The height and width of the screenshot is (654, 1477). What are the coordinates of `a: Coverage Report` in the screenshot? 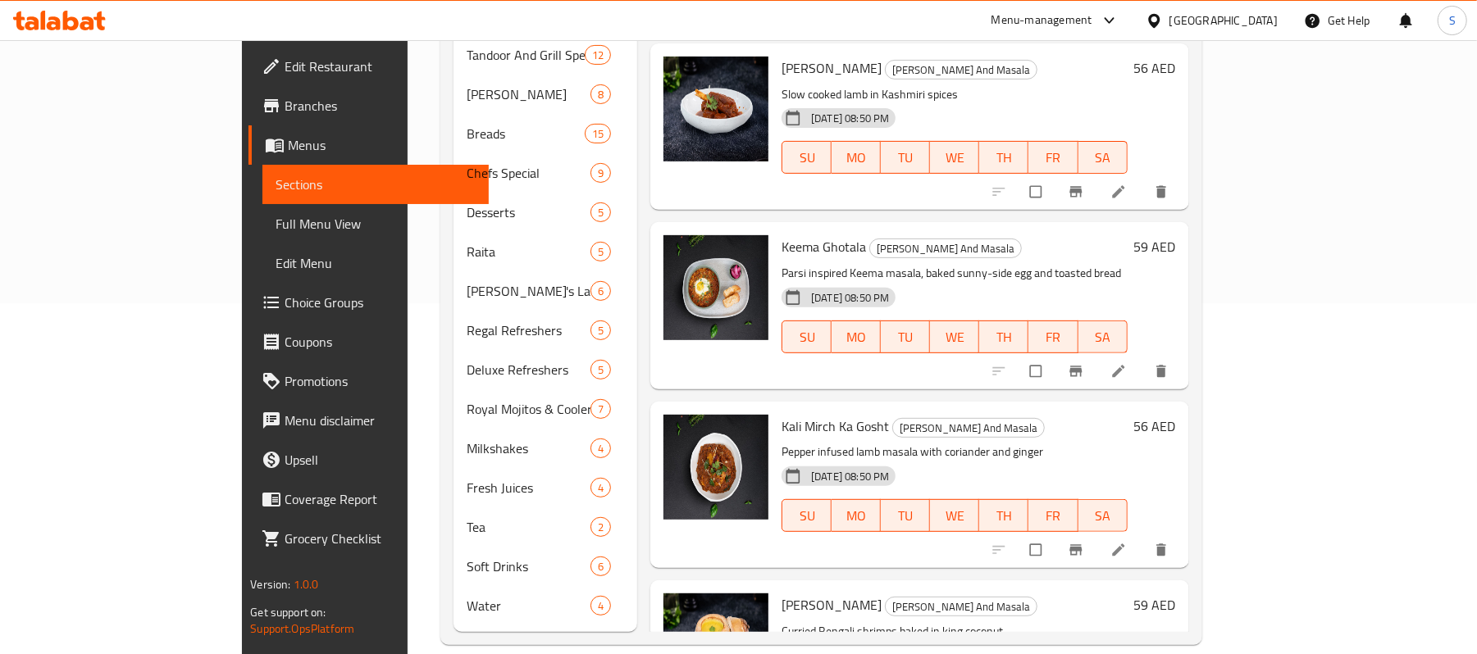 It's located at (368, 499).